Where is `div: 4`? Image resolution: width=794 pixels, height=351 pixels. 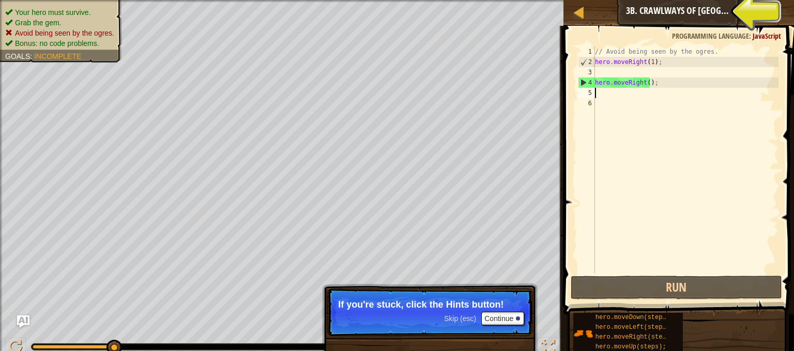 div: 4 is located at coordinates (586, 83).